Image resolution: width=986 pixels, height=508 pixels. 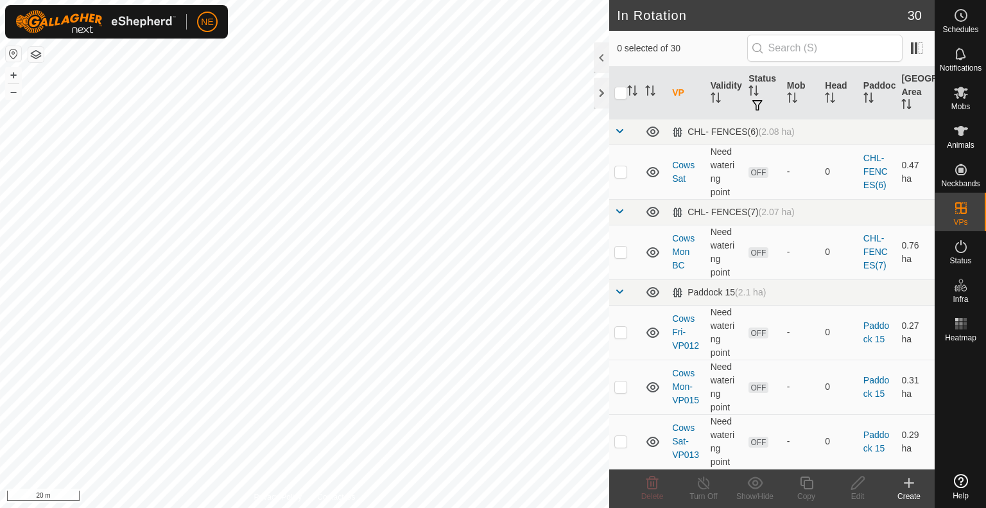 I want to click on div: CHL- FENCES(7), so click(x=733, y=212).